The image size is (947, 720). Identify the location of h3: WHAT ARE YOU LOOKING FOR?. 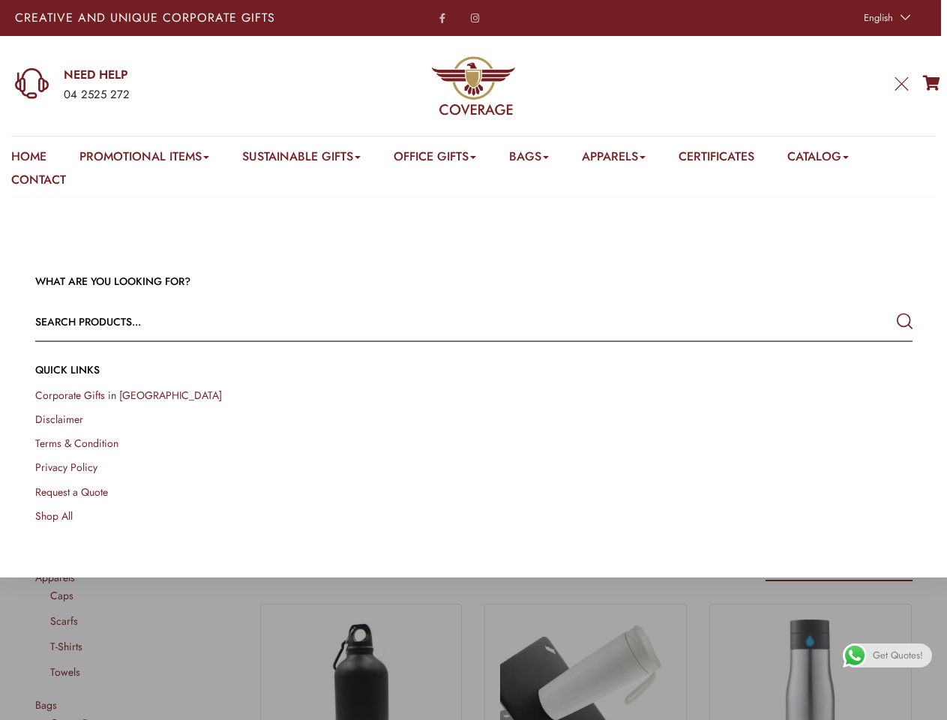
(474, 282).